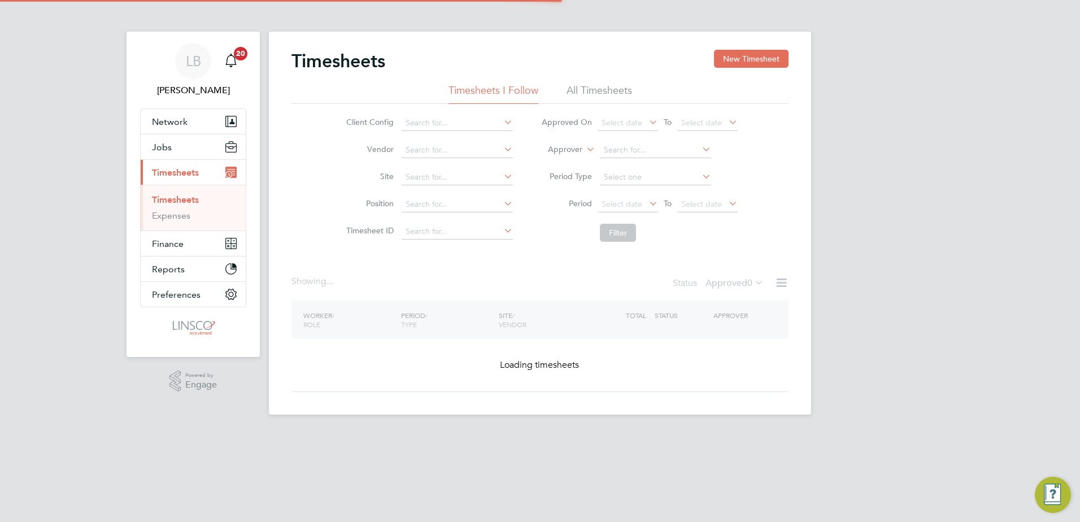  I want to click on span: LB, so click(193, 61).